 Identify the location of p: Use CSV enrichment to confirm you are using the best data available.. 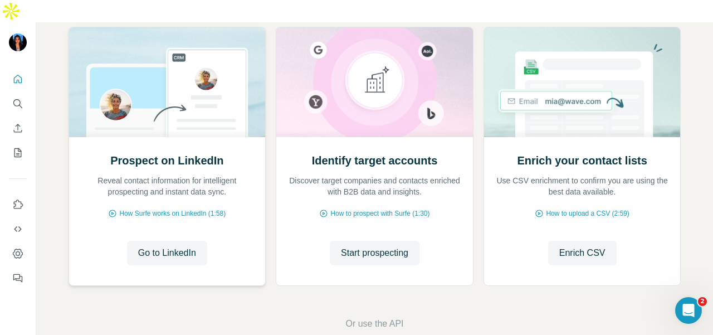
(582, 186).